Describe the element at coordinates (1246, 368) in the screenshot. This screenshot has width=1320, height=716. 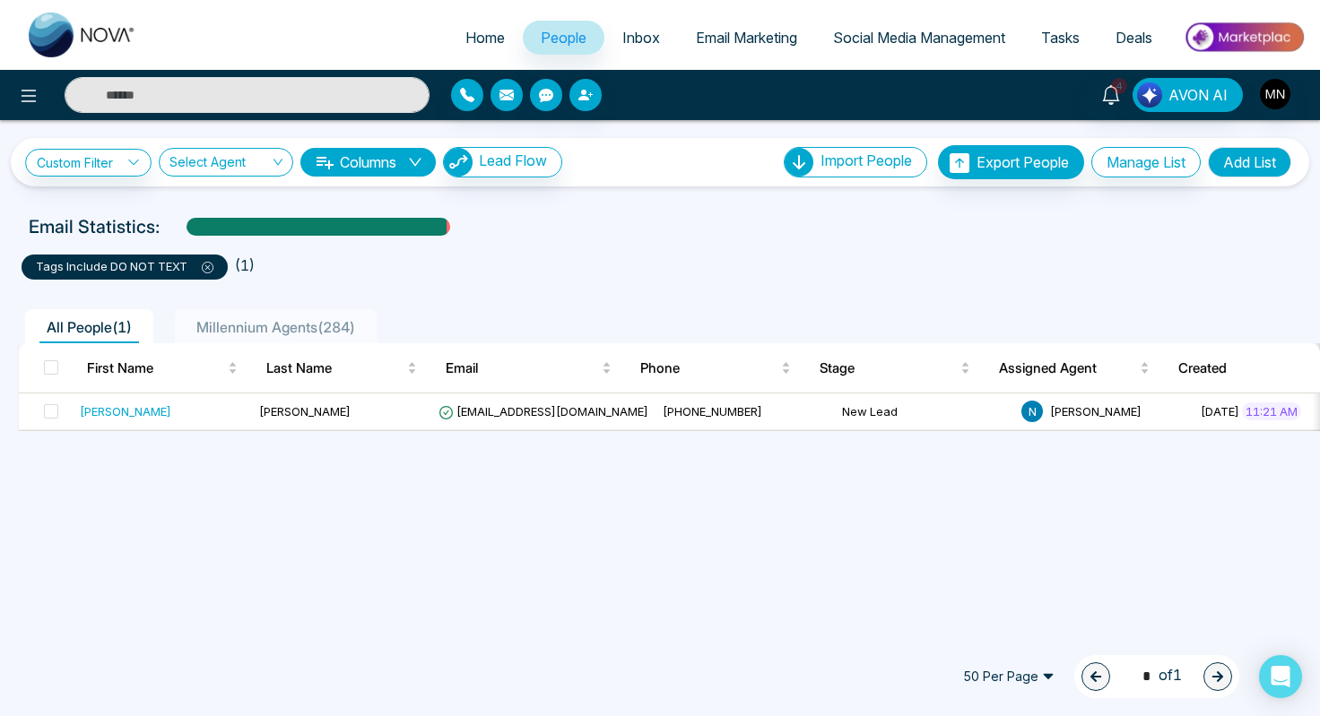
I see `span: Created` at that location.